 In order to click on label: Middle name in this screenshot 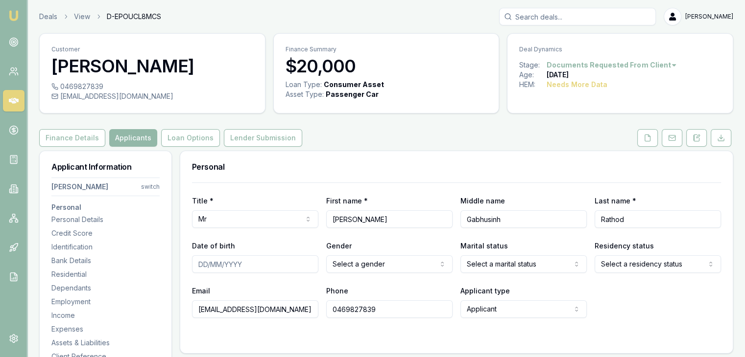, I will do `click(482, 201)`.